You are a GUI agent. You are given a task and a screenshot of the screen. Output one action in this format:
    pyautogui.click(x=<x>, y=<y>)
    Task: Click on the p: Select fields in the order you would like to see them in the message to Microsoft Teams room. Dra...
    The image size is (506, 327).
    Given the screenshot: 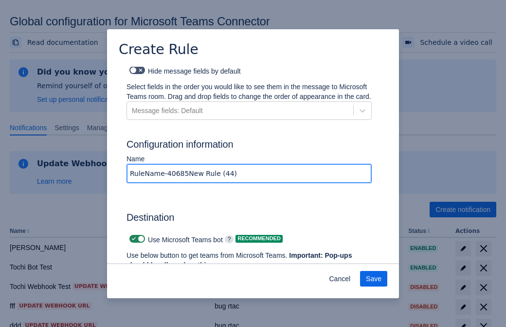 What is the action you would take?
    pyautogui.click(x=249, y=92)
    